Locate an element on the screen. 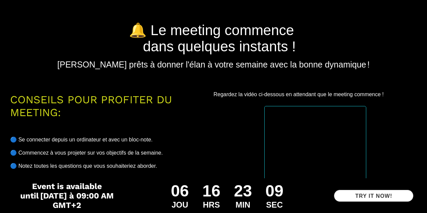 This screenshot has width=427, height=213. div: 23 is located at coordinates (243, 191).